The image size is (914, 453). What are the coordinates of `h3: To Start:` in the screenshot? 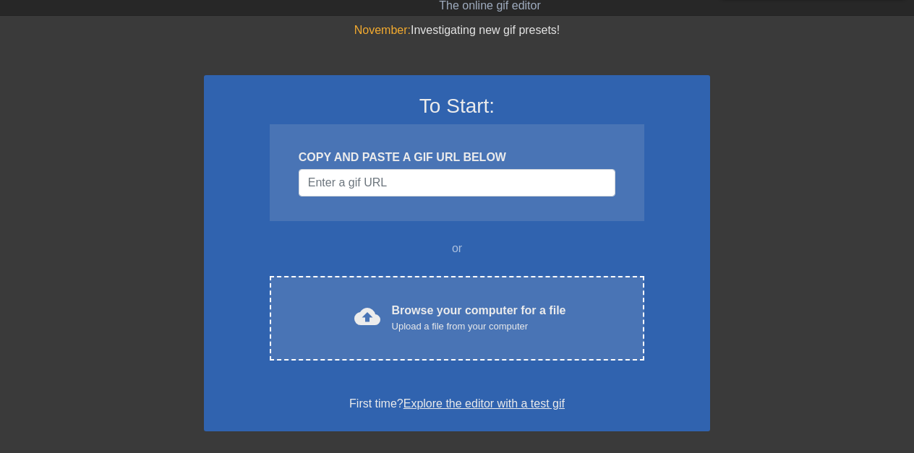 It's located at (457, 106).